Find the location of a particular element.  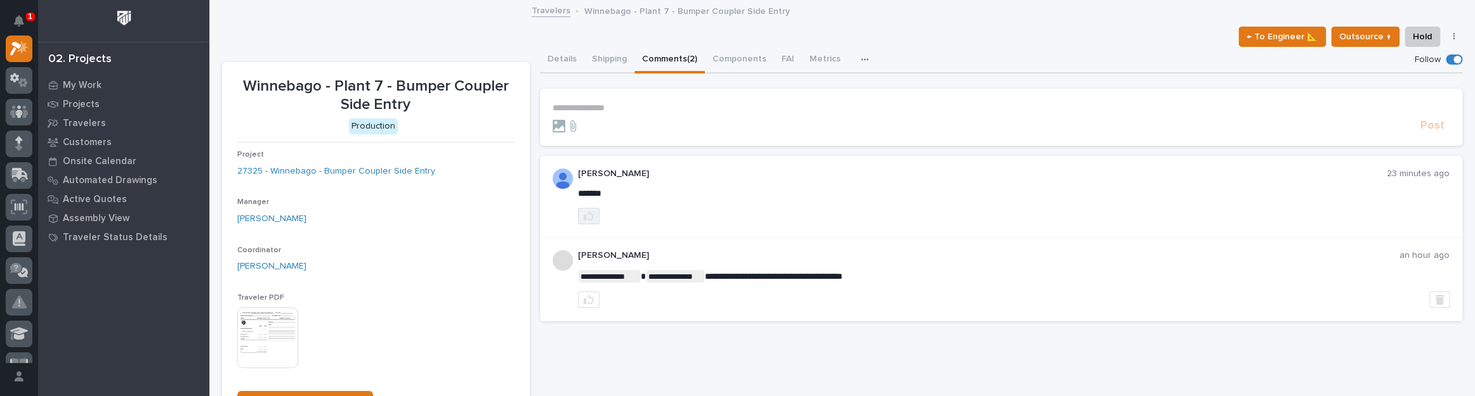

p: 23 minutes ago is located at coordinates (1418, 174).